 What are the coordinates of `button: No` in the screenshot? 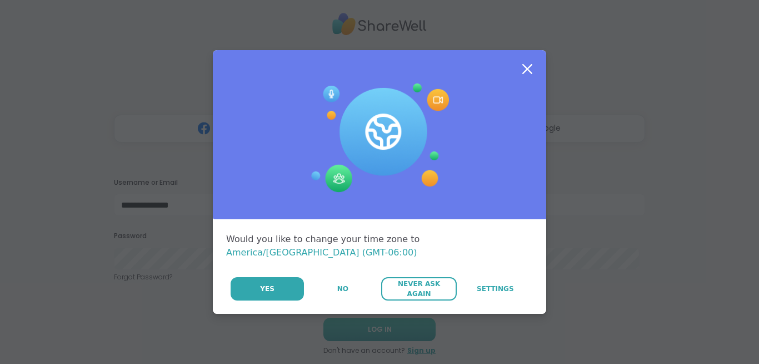 It's located at (342, 289).